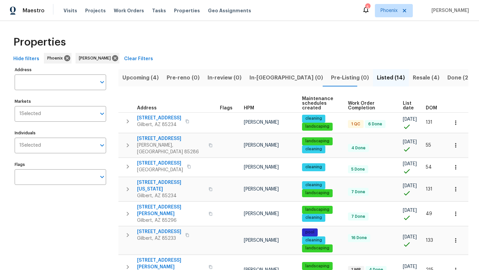 The width and height of the screenshot is (479, 270). What do you see at coordinates (225, 78) in the screenshot?
I see `span: In-review (0)` at bounding box center [225, 78].